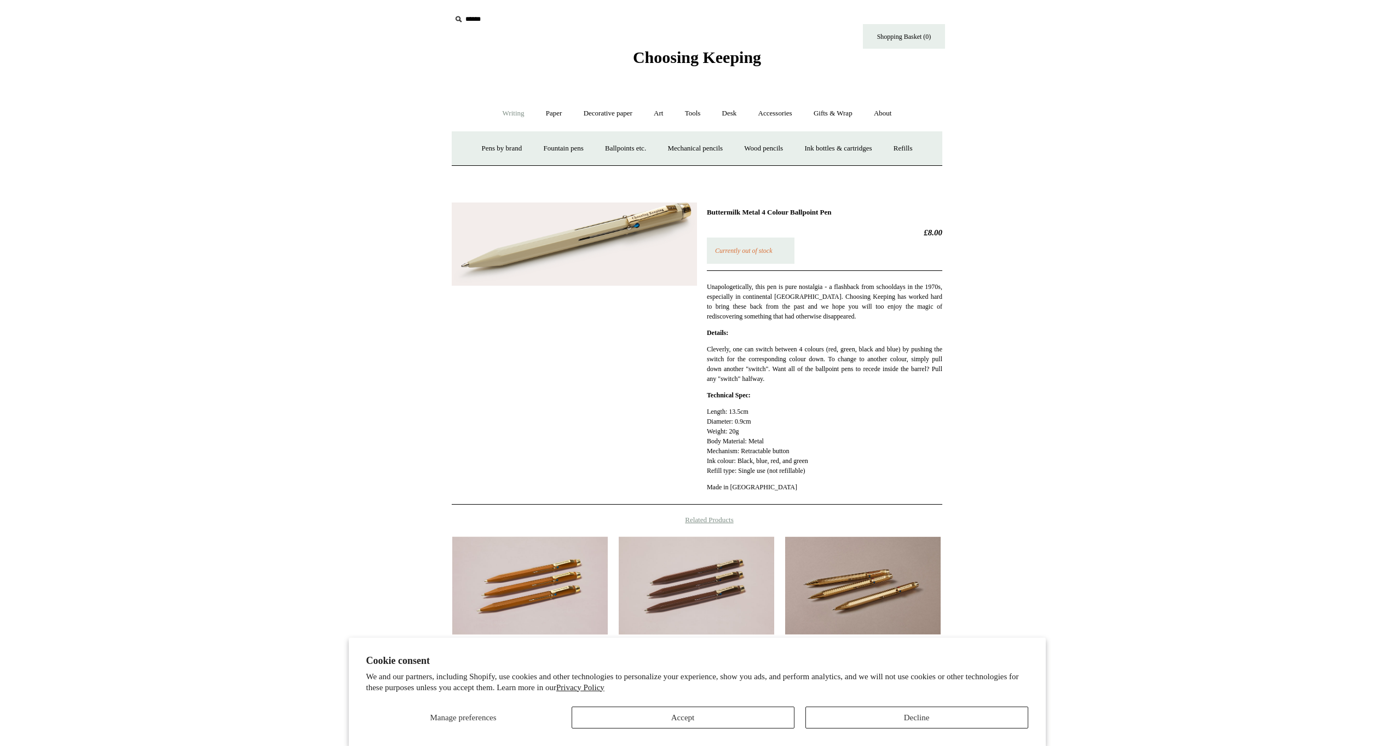  What do you see at coordinates (903, 148) in the screenshot?
I see `a: Refills` at bounding box center [903, 148].